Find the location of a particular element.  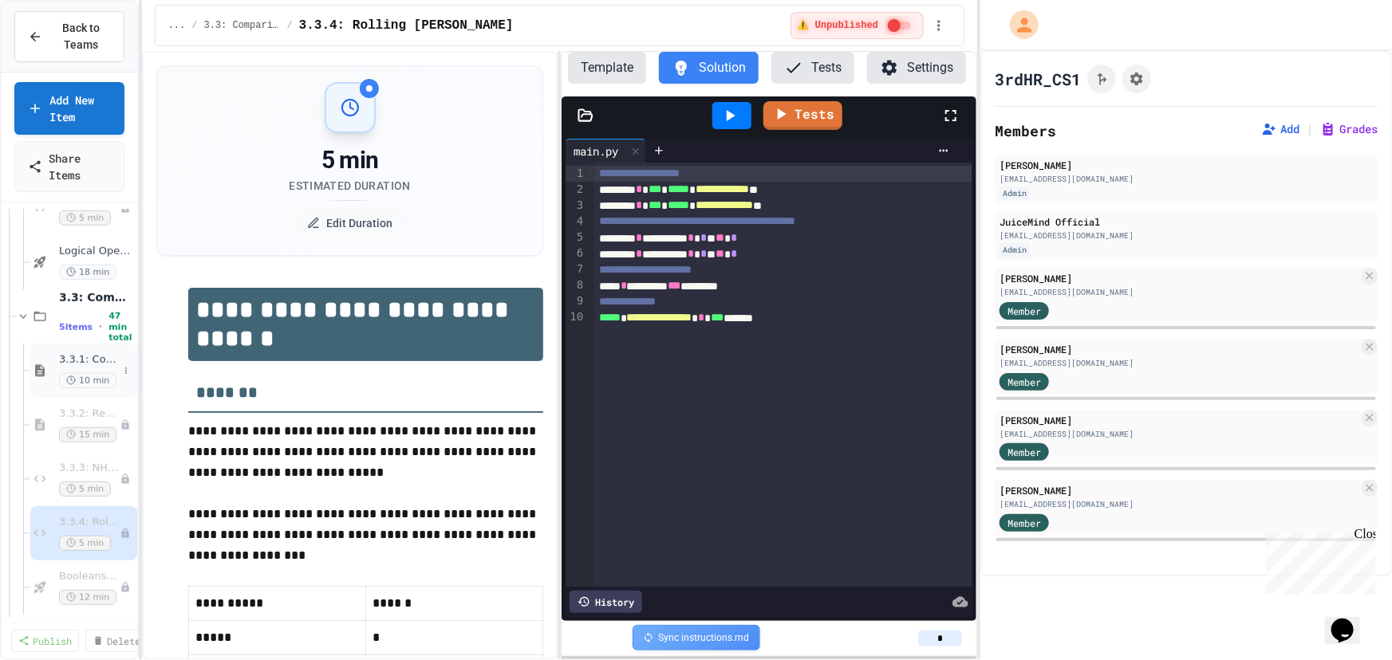

span: 3.3.1: Comparison Operators is located at coordinates (89, 360).